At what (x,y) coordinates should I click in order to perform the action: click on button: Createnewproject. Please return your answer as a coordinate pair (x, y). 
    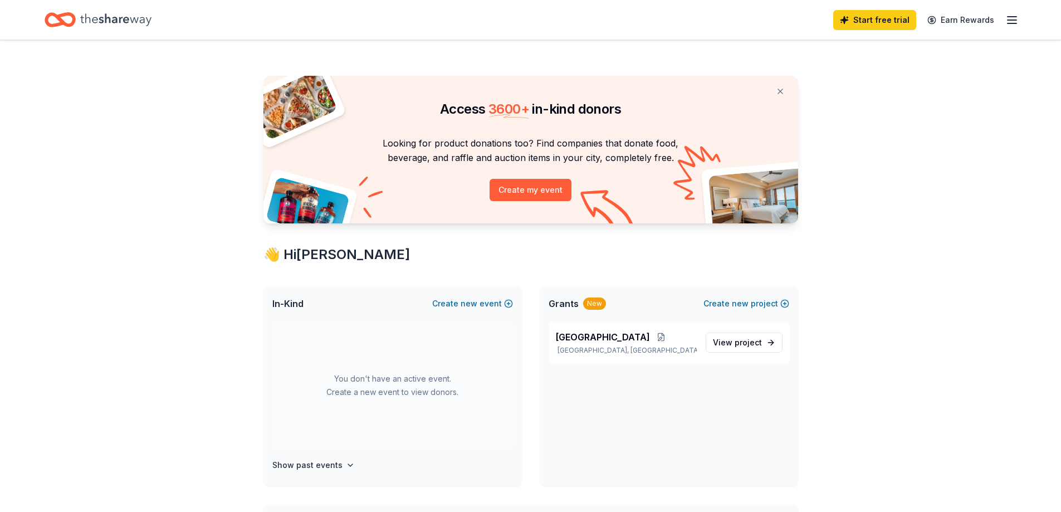
    Looking at the image, I should click on (746, 303).